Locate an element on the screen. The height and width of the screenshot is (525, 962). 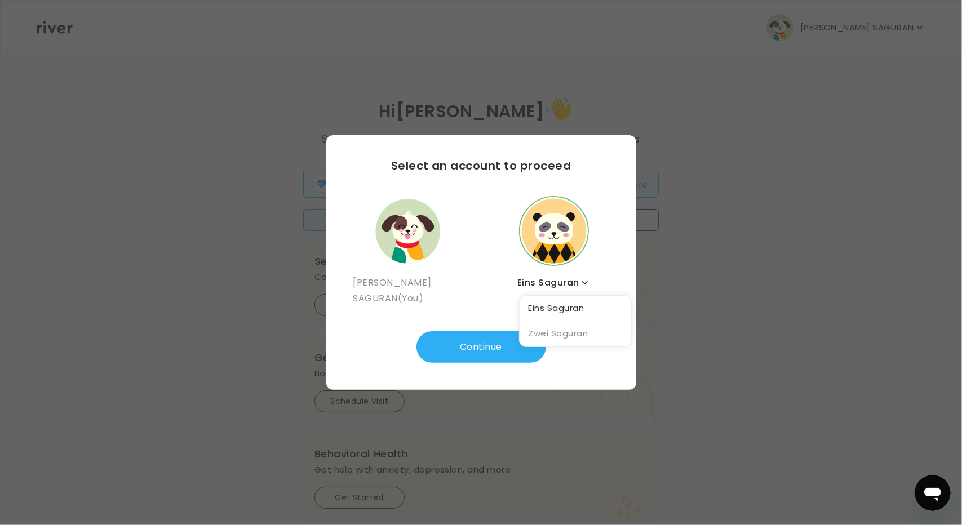
img: user avatar is located at coordinates (408, 231).